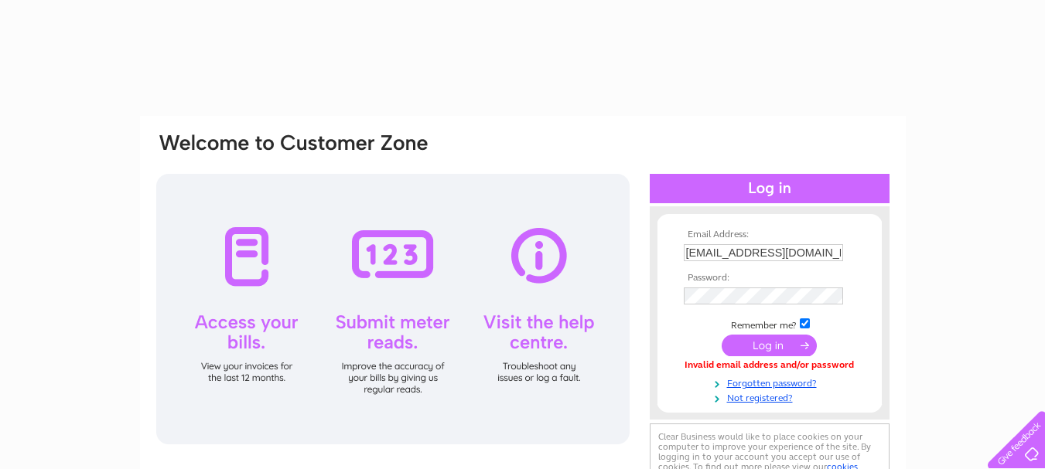 The height and width of the screenshot is (469, 1045). What do you see at coordinates (769, 278) in the screenshot?
I see `th: Password:` at bounding box center [769, 278].